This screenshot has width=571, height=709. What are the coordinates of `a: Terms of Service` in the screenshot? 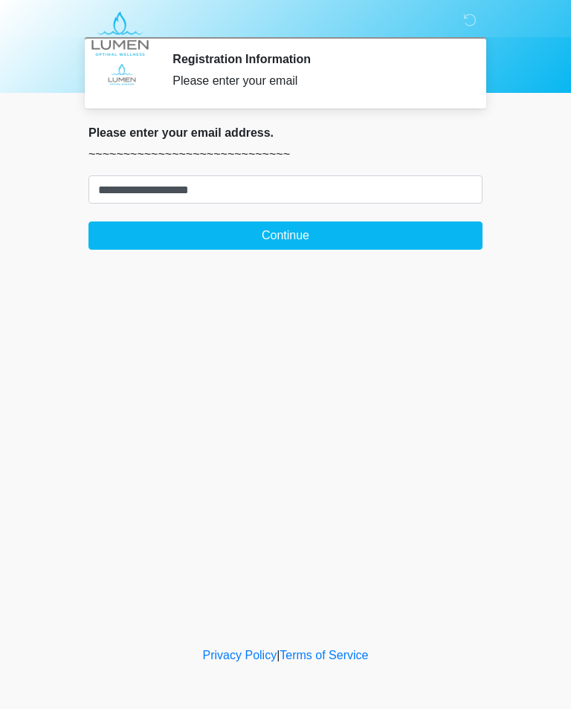 It's located at (323, 654).